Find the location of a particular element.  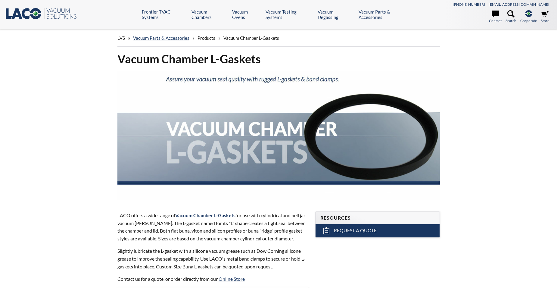

a: Store is located at coordinates (545, 17).